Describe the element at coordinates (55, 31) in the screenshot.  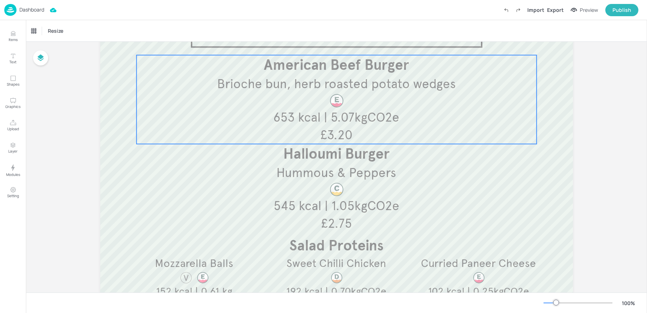
I see `span: Resize` at that location.